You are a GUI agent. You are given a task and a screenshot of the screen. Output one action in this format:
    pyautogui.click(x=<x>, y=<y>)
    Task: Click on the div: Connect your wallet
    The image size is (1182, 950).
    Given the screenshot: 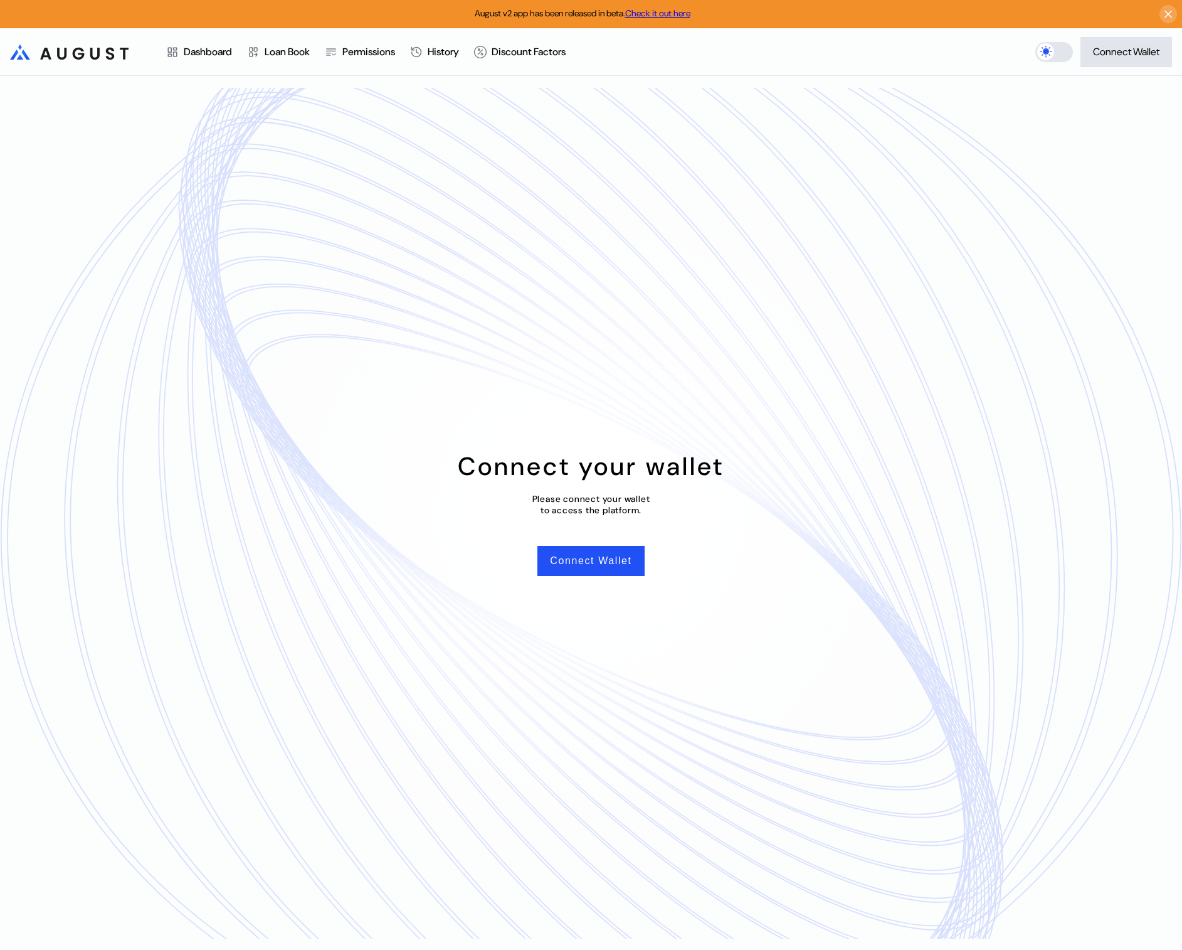 What is the action you would take?
    pyautogui.click(x=591, y=466)
    